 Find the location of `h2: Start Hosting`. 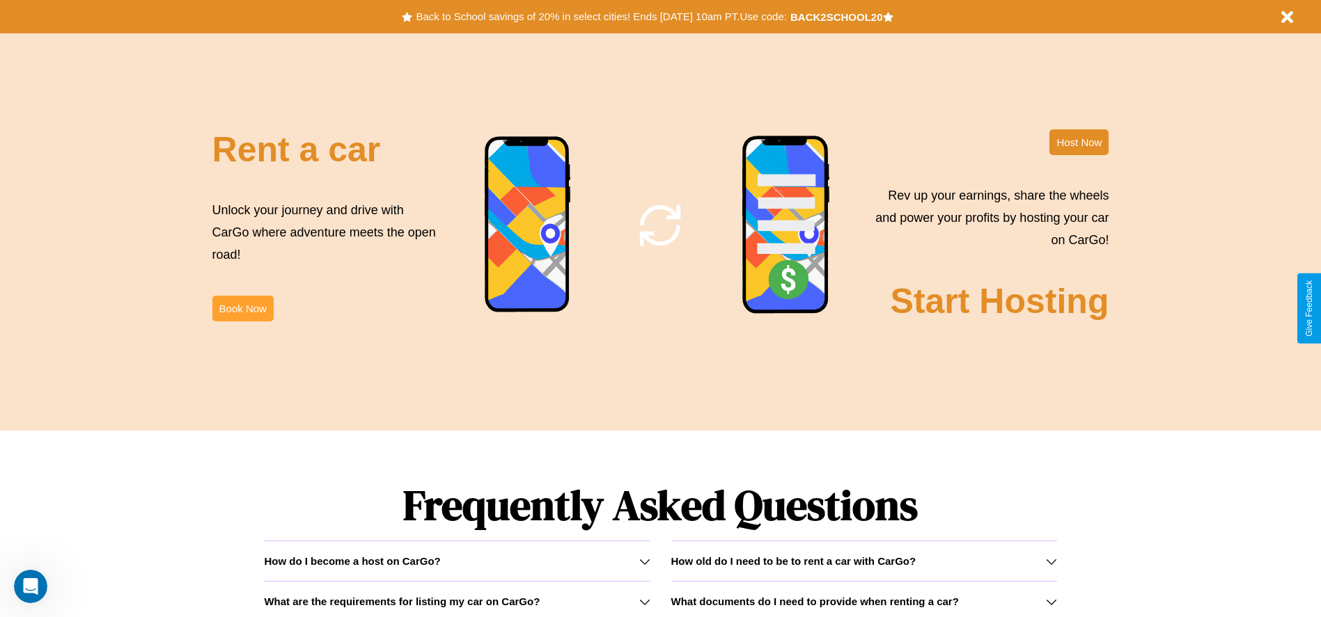

h2: Start Hosting is located at coordinates (1000, 301).